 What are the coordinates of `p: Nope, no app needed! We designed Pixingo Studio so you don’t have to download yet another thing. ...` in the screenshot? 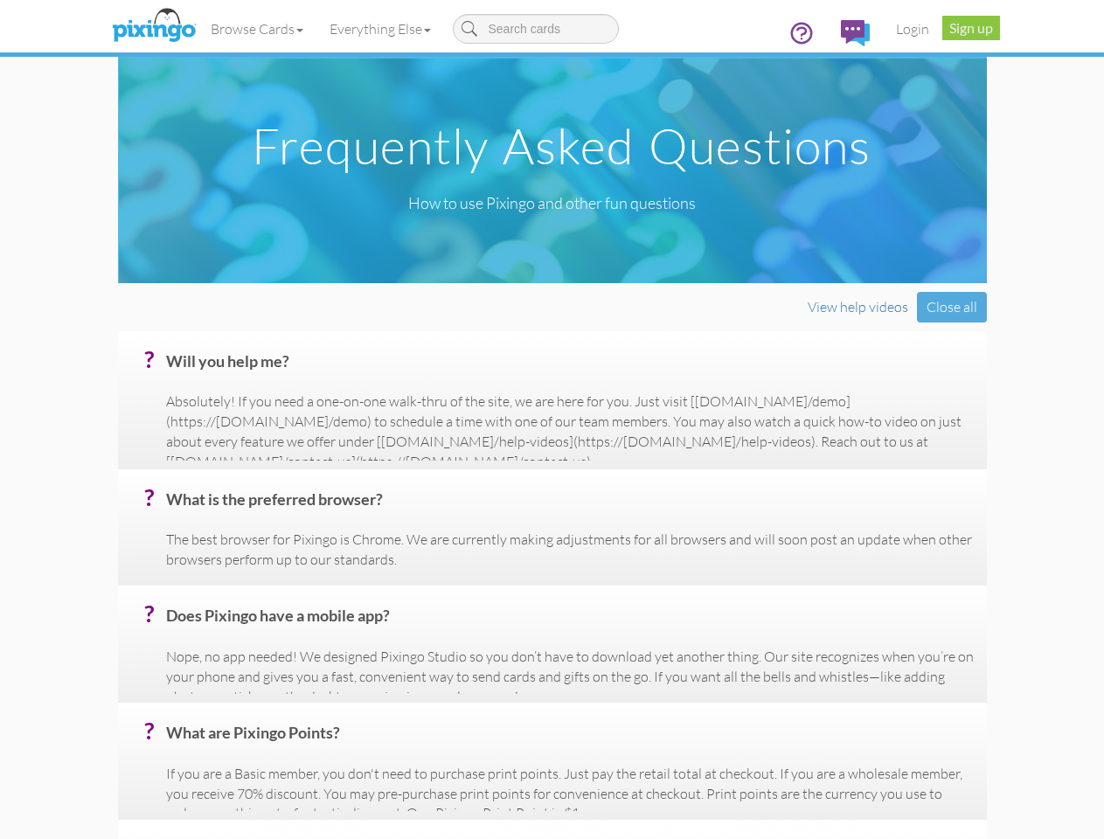 It's located at (570, 677).